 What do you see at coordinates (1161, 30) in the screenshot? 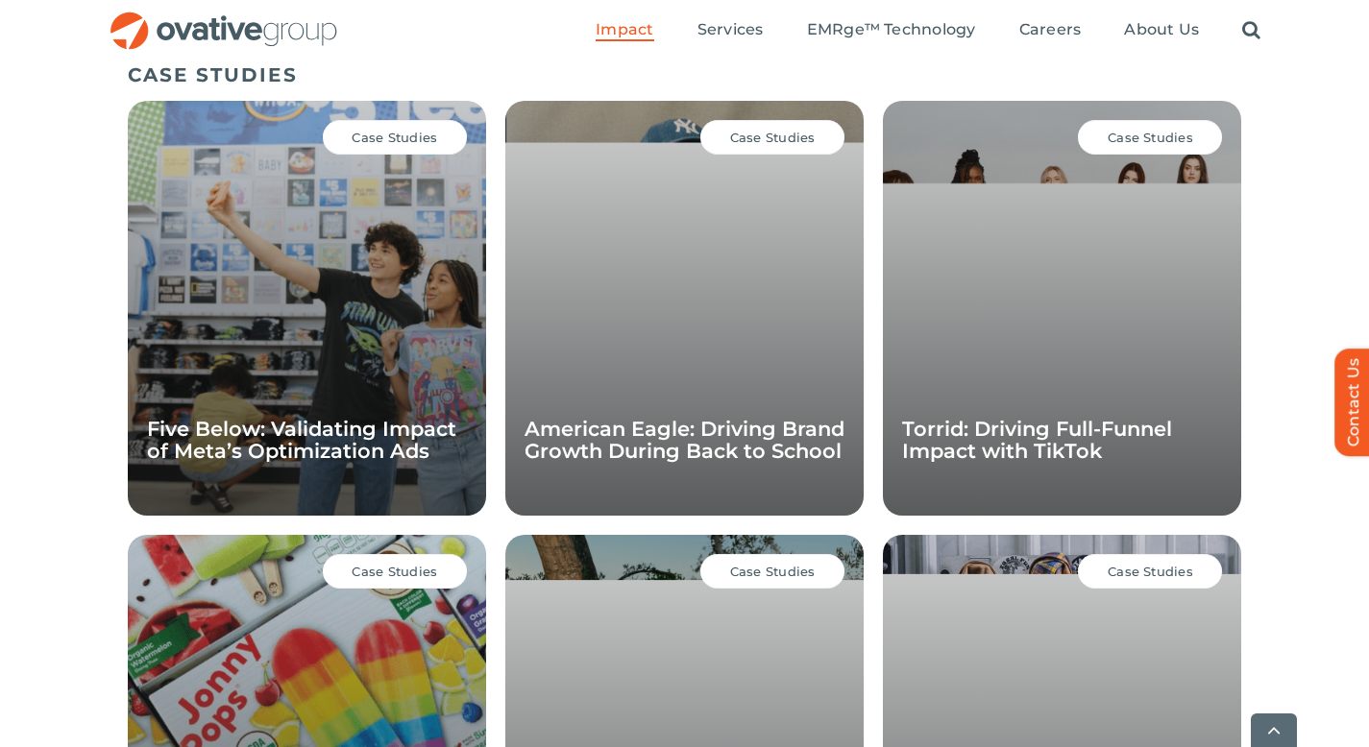
I see `span: About Us` at bounding box center [1161, 30].